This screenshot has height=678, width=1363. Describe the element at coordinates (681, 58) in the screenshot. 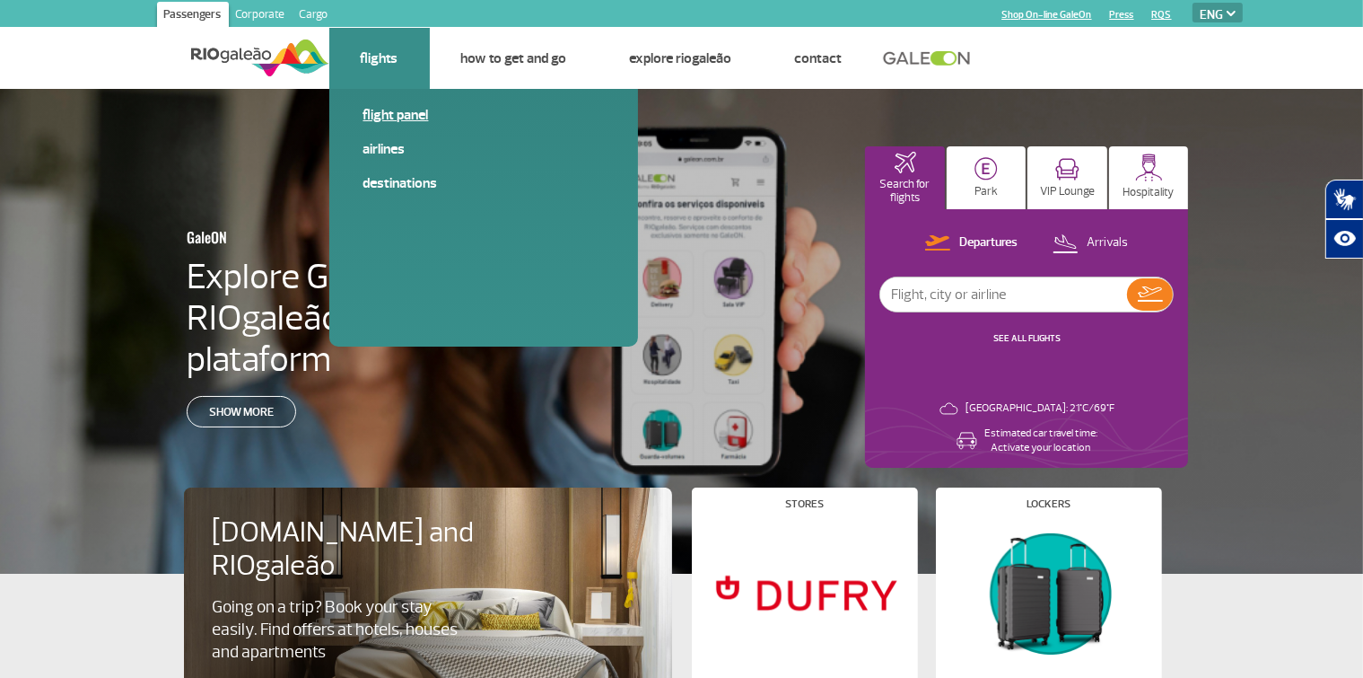

I see `a: Explore RIOgaleão` at that location.